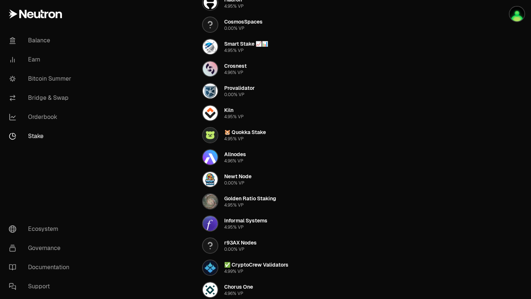 The width and height of the screenshot is (531, 299). Describe the element at coordinates (210, 113) in the screenshot. I see `img: Kiln Logo` at that location.